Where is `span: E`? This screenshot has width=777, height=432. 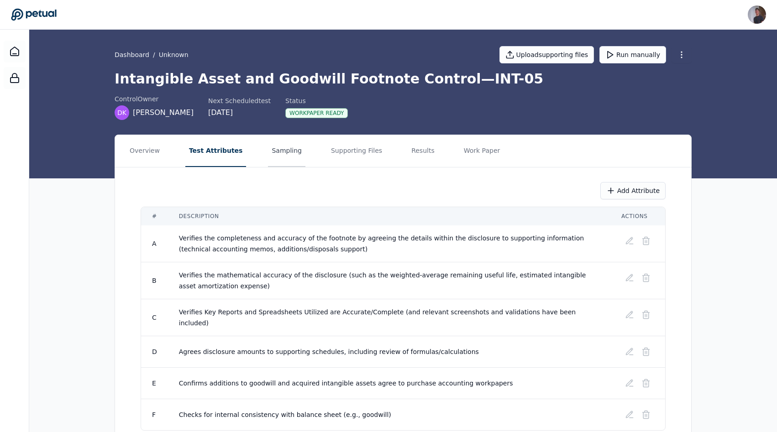
span: E is located at coordinates (154, 383).